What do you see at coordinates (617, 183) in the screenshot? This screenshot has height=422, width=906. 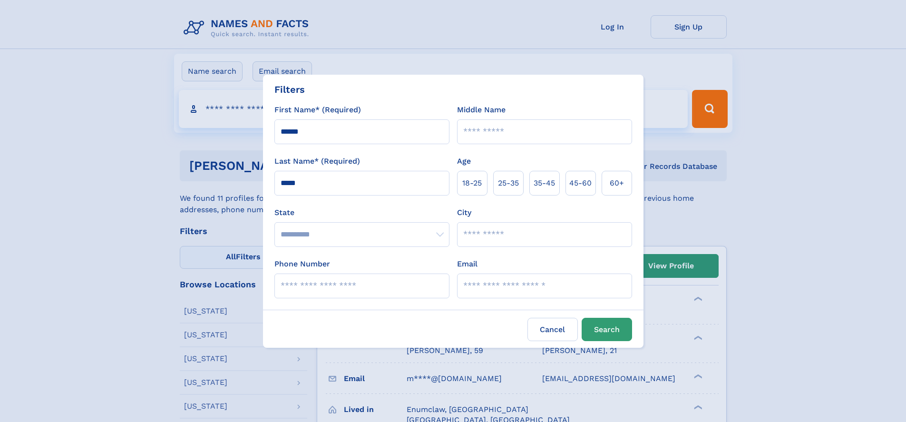 I see `span: 60+` at bounding box center [617, 183].